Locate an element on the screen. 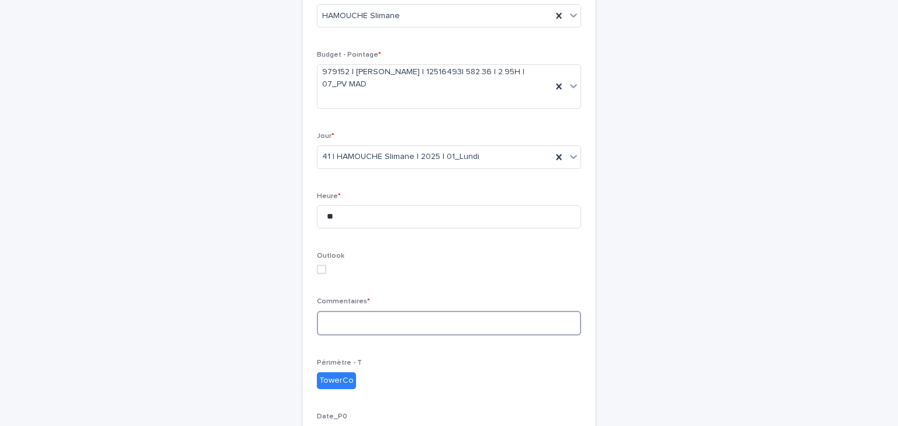 The height and width of the screenshot is (426, 898). span: HAMOUCHE Slimane is located at coordinates (361, 16).